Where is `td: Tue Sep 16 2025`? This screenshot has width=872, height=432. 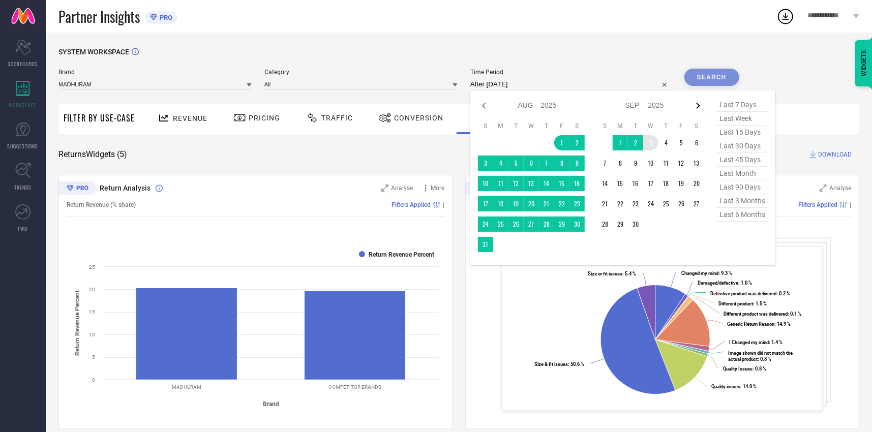
td: Tue Sep 16 2025 is located at coordinates (636, 184).